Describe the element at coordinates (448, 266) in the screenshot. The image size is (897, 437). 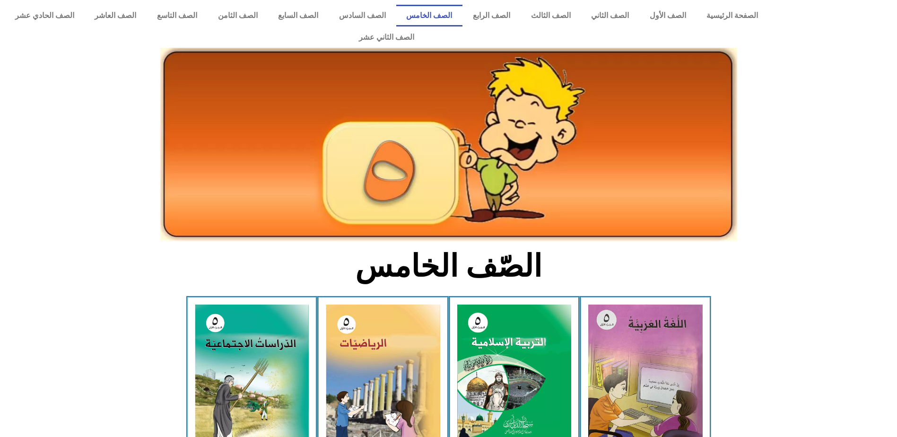
I see `h2: الصّف الخامس` at that location.